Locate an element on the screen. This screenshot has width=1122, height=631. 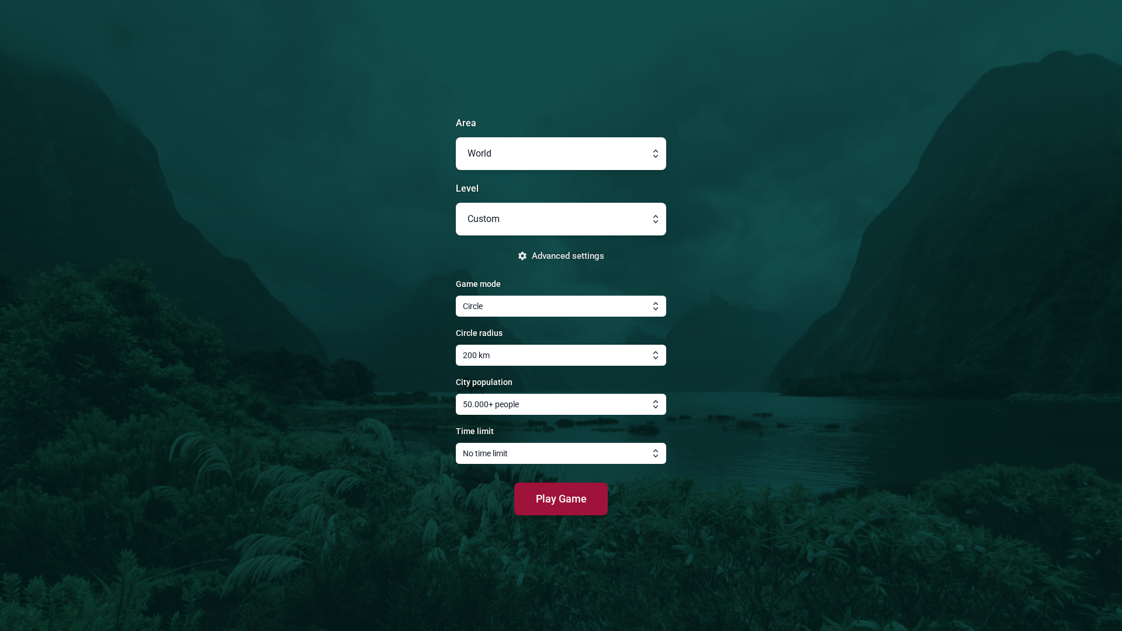
button: Play Game is located at coordinates (561, 499).